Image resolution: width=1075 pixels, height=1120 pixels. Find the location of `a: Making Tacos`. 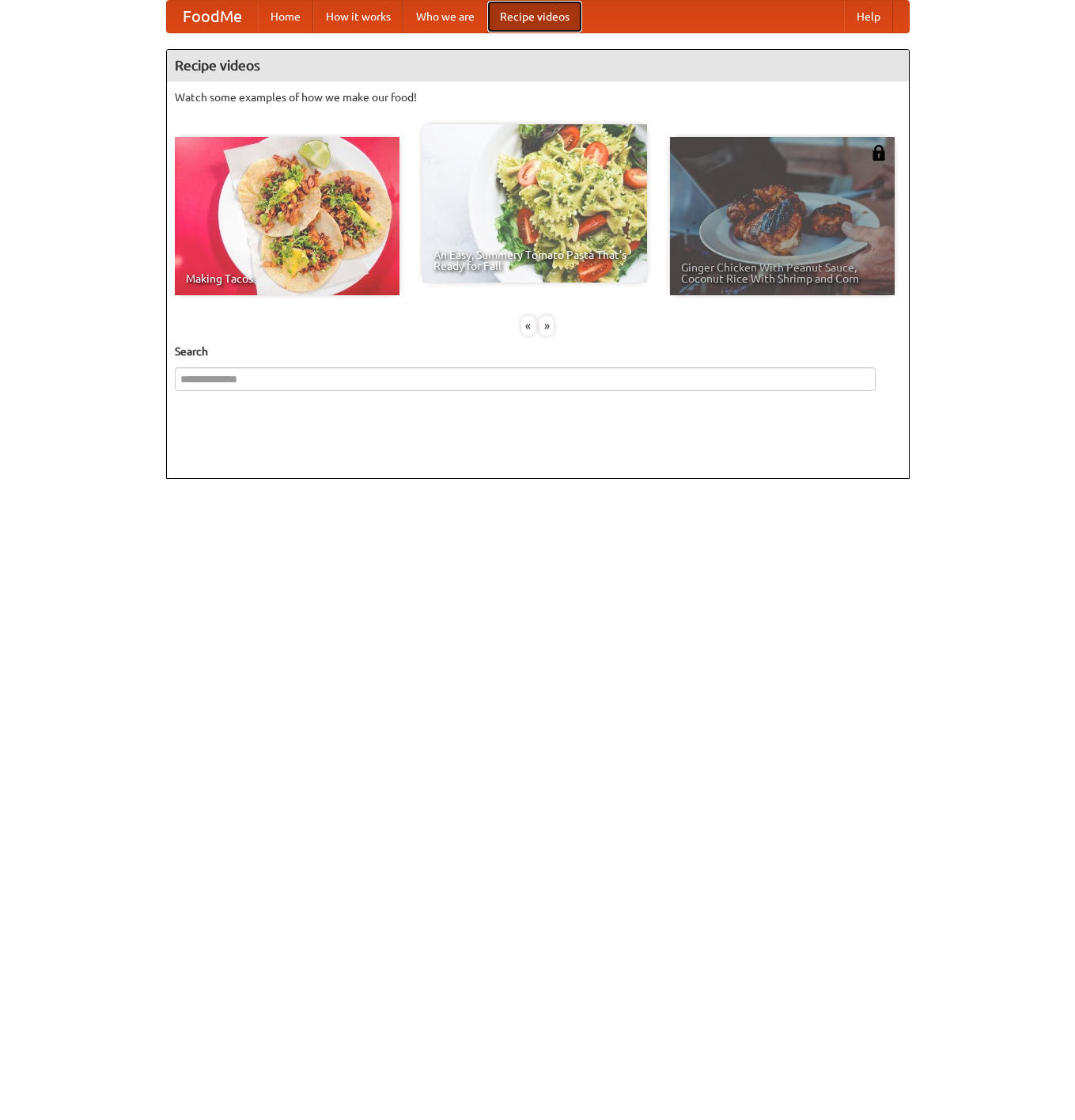

a: Making Tacos is located at coordinates (287, 216).